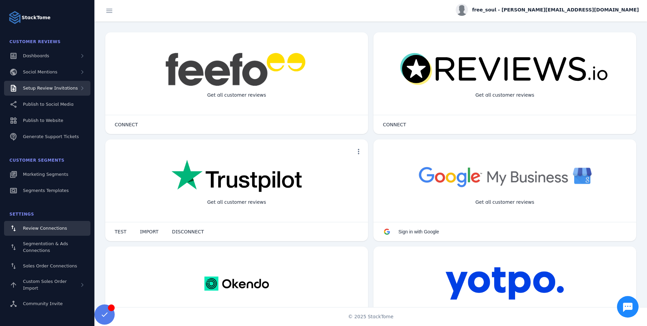 The height and width of the screenshot is (326, 647). Describe the element at coordinates (47, 175) in the screenshot. I see `a: Marketing Segments` at that location.